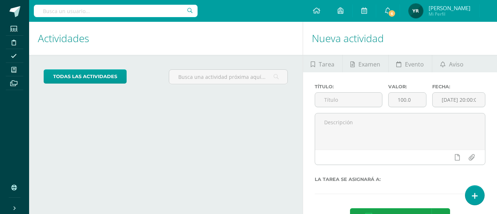 Image resolution: width=497 pixels, height=214 pixels. I want to click on input: Busca un usuario..., so click(116, 11).